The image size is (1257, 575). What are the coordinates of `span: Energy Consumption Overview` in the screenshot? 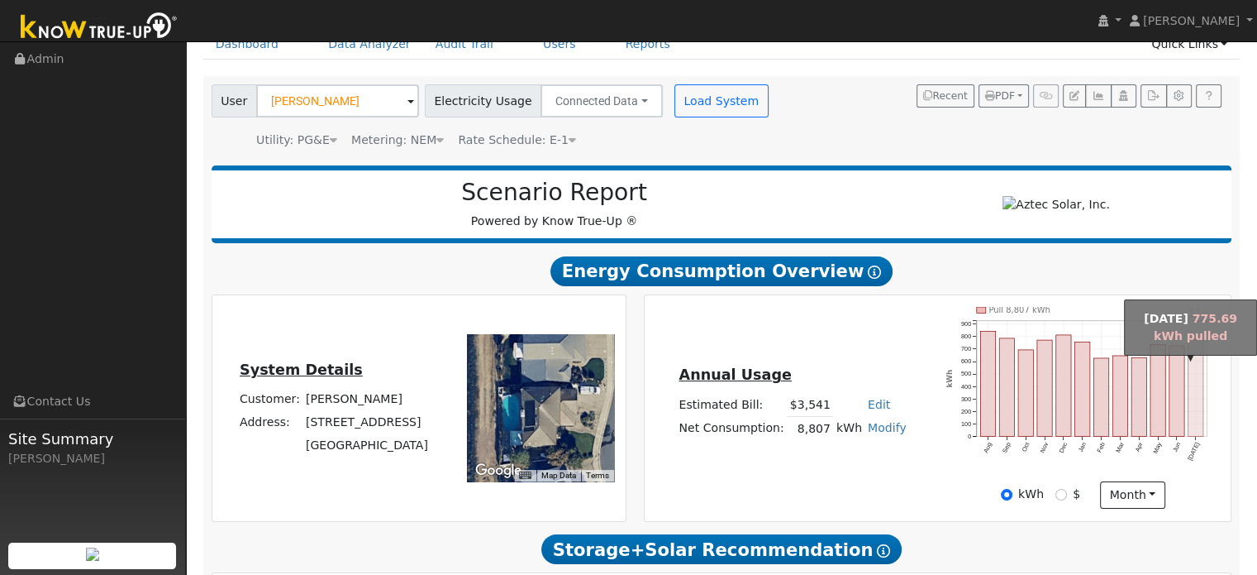 It's located at (722, 271).